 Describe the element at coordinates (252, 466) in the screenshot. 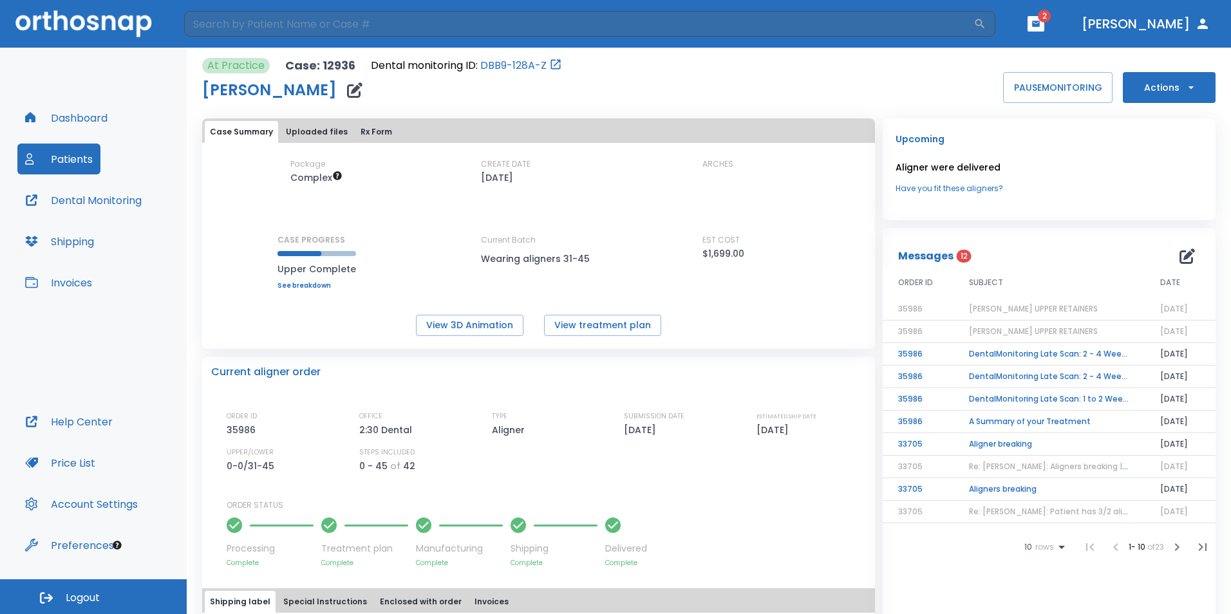

I see `p: 0-0/31-45` at that location.